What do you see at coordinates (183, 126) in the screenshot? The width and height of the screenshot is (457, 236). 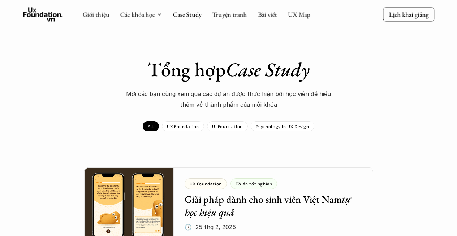 I see `p: UX Foundation` at bounding box center [183, 126].